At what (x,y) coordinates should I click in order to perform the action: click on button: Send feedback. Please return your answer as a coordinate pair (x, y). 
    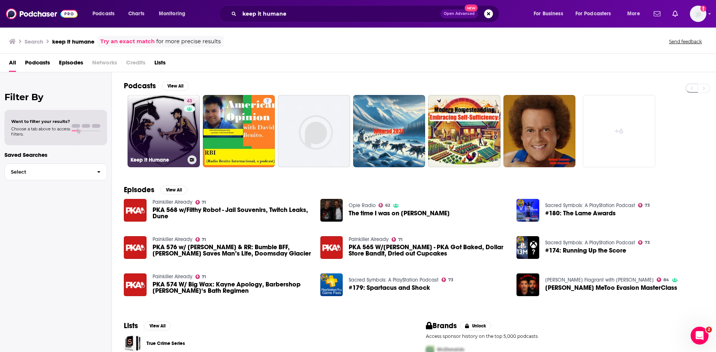
    Looking at the image, I should click on (685, 41).